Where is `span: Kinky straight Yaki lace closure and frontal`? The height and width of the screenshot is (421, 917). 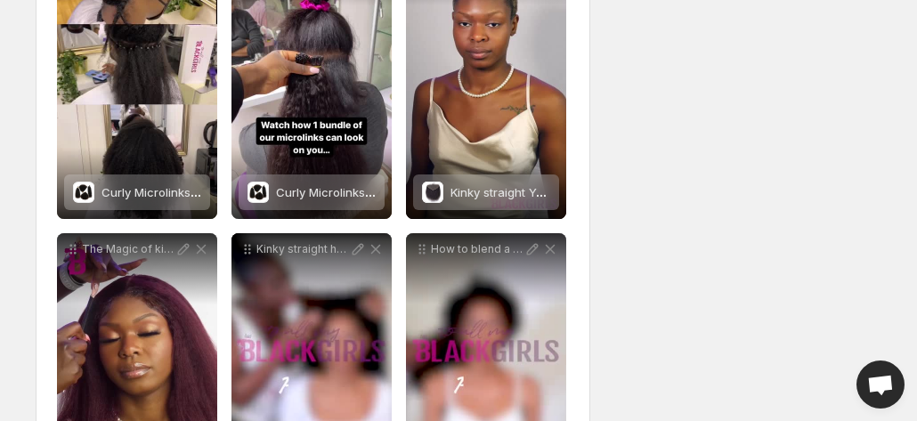 span: Kinky straight Yaki lace closure and frontal is located at coordinates (570, 192).